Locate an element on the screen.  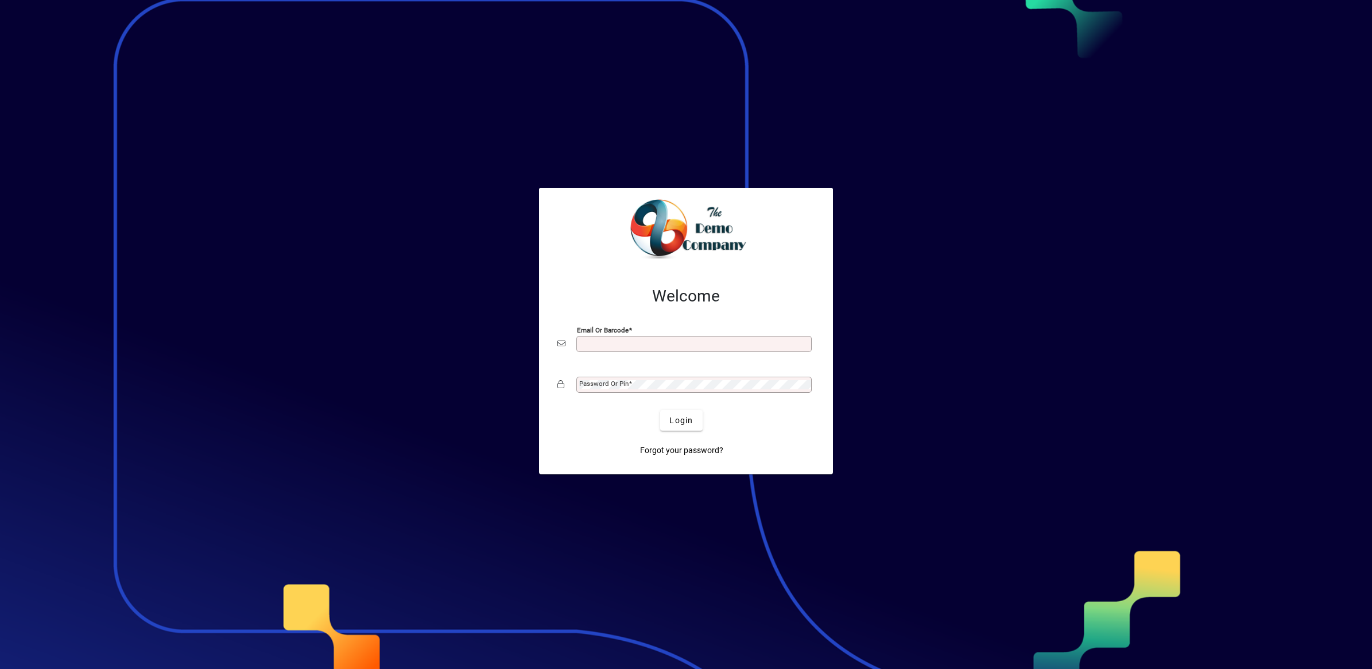
mat-label: Email or Barcode is located at coordinates (603, 330).